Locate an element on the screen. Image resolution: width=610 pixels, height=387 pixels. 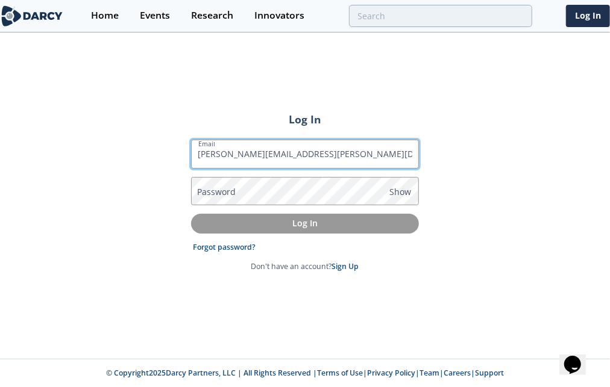
a: Privacy Policy is located at coordinates (391, 373).